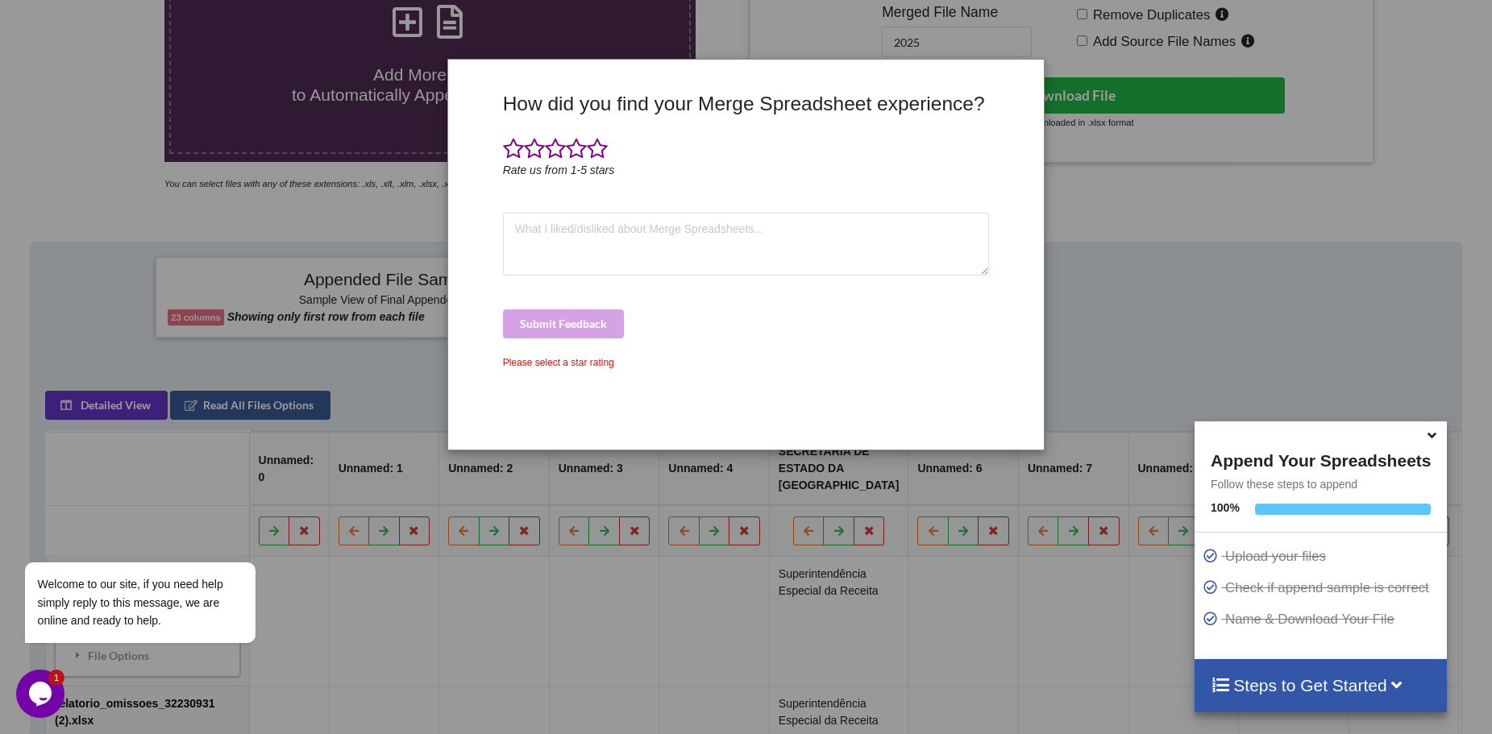  What do you see at coordinates (1323, 619) in the screenshot?
I see `p: Name & Download Your File` at bounding box center [1323, 619].